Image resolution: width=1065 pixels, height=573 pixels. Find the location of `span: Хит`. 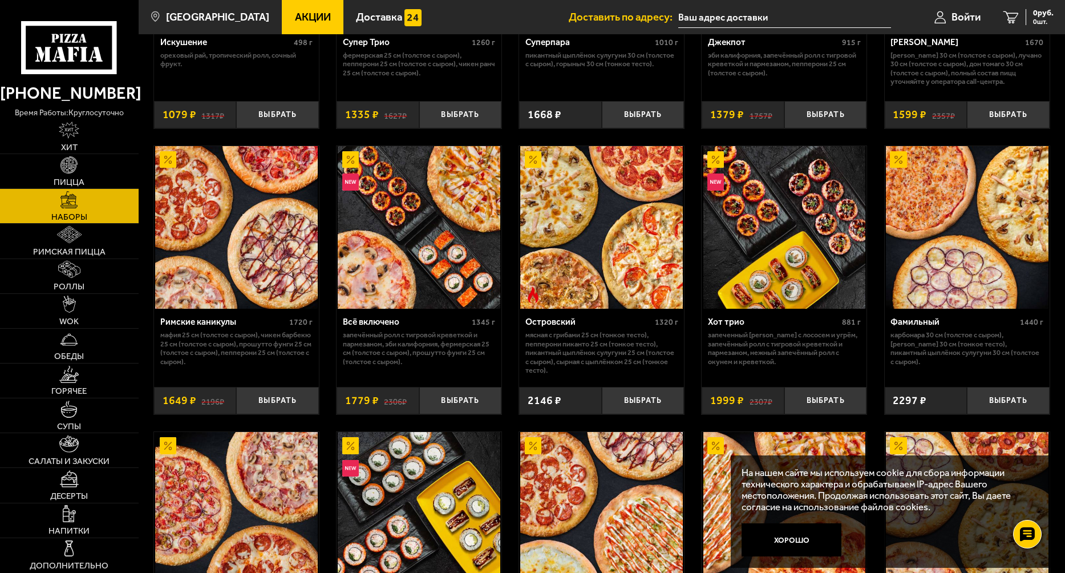

span: Хит is located at coordinates (69, 147).